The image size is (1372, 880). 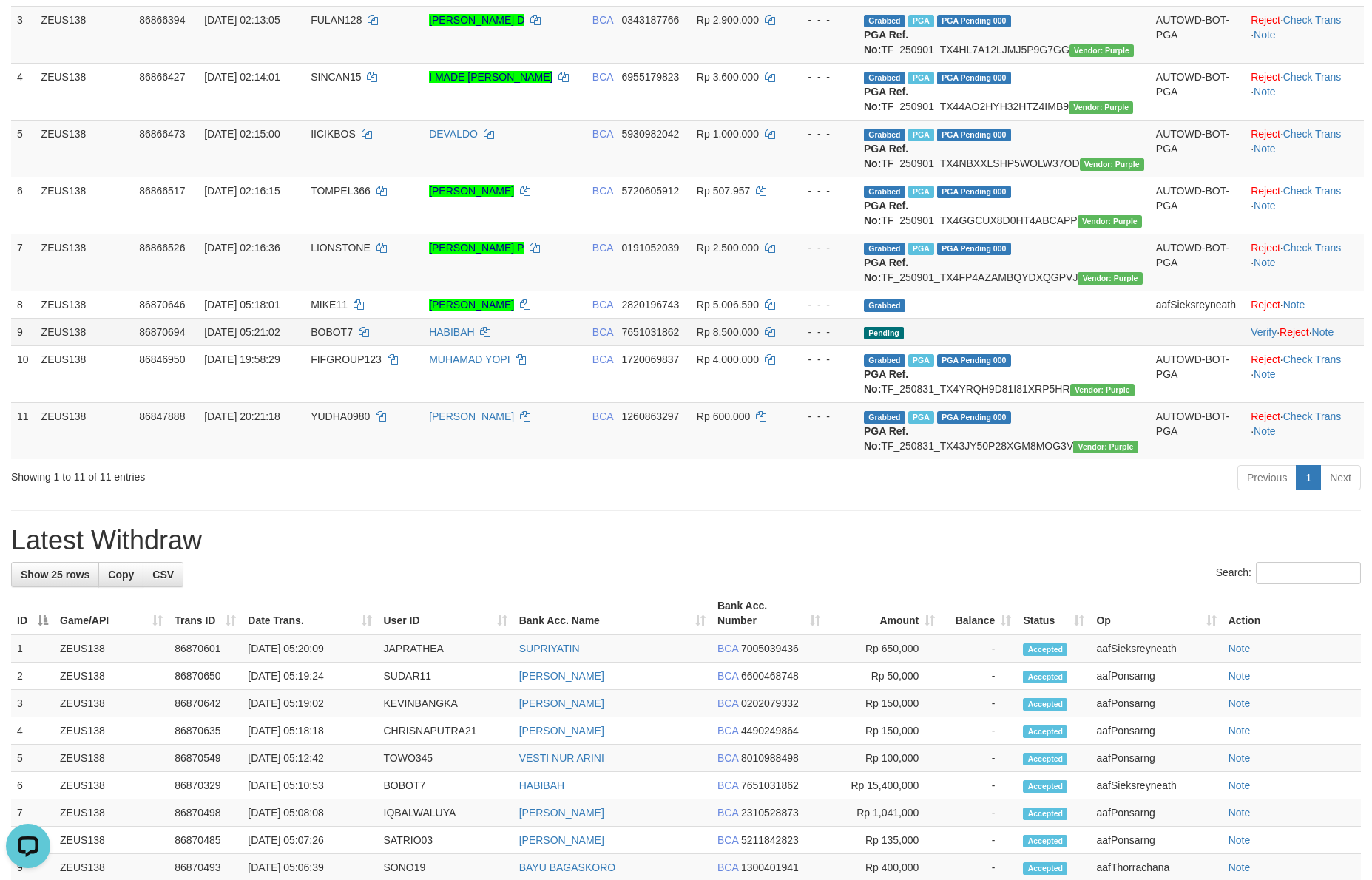 I want to click on span: 86866526, so click(x=162, y=248).